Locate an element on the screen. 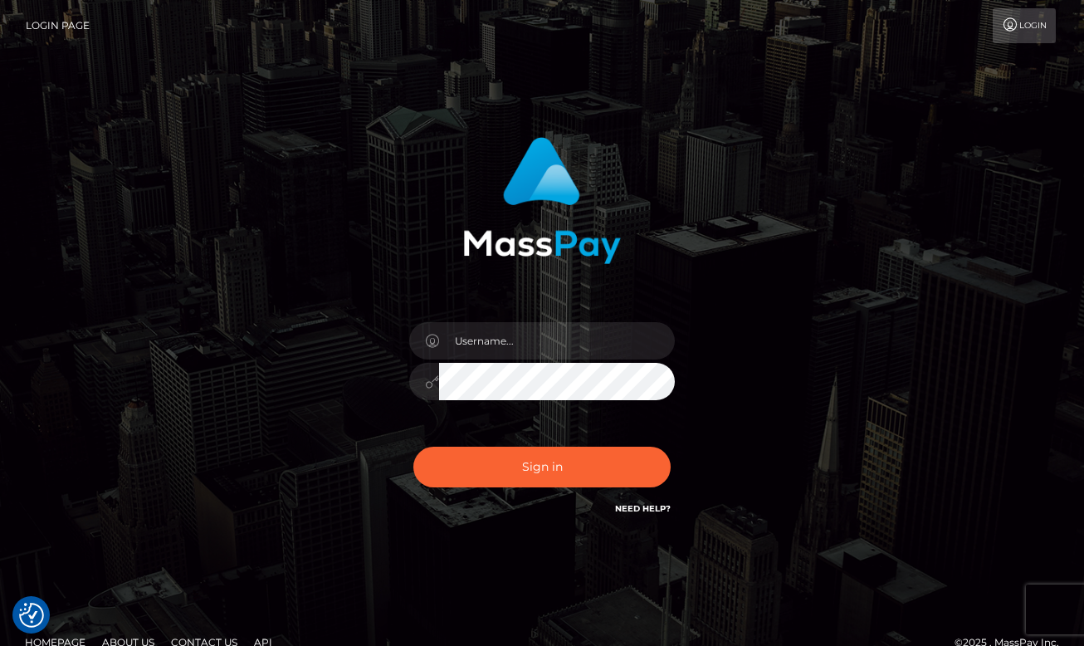 The image size is (1084, 646). a: Login Page is located at coordinates (57, 26).